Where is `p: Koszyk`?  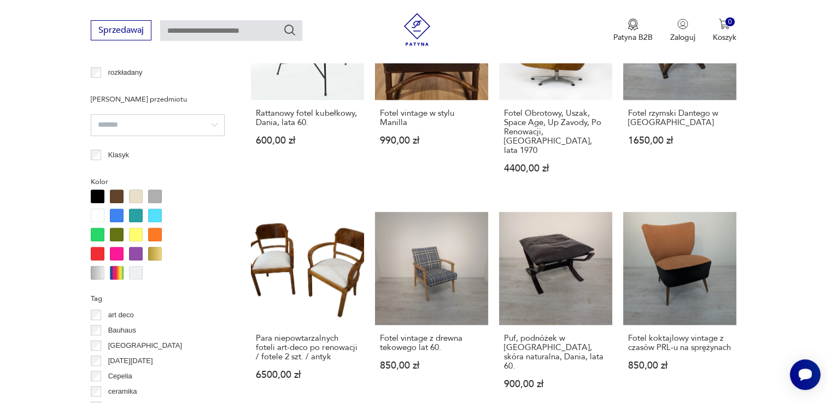 p: Koszyk is located at coordinates (724, 37).